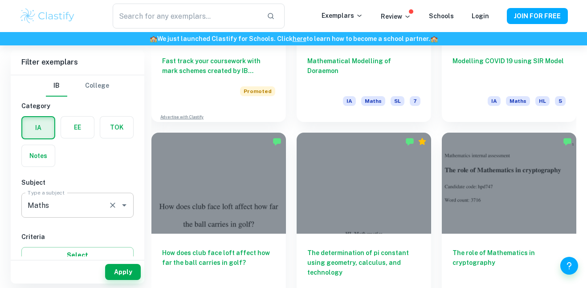  What do you see at coordinates (543, 101) in the screenshot?
I see `span: HL` at bounding box center [543, 101].